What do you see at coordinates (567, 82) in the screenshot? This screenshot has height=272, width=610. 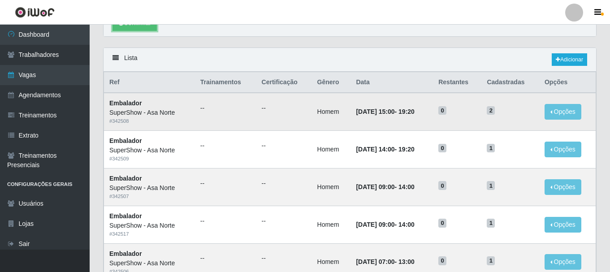 I see `th: Opções` at bounding box center [567, 82].